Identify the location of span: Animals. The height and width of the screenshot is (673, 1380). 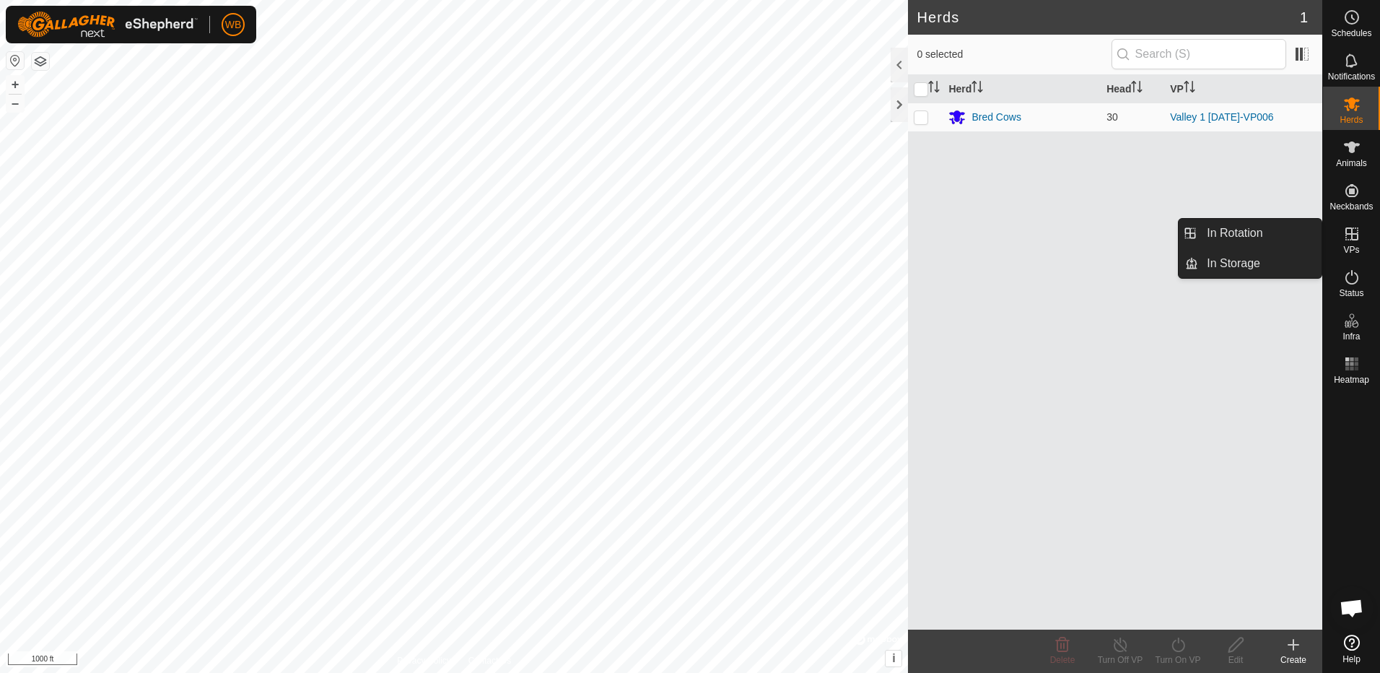
(1351, 163).